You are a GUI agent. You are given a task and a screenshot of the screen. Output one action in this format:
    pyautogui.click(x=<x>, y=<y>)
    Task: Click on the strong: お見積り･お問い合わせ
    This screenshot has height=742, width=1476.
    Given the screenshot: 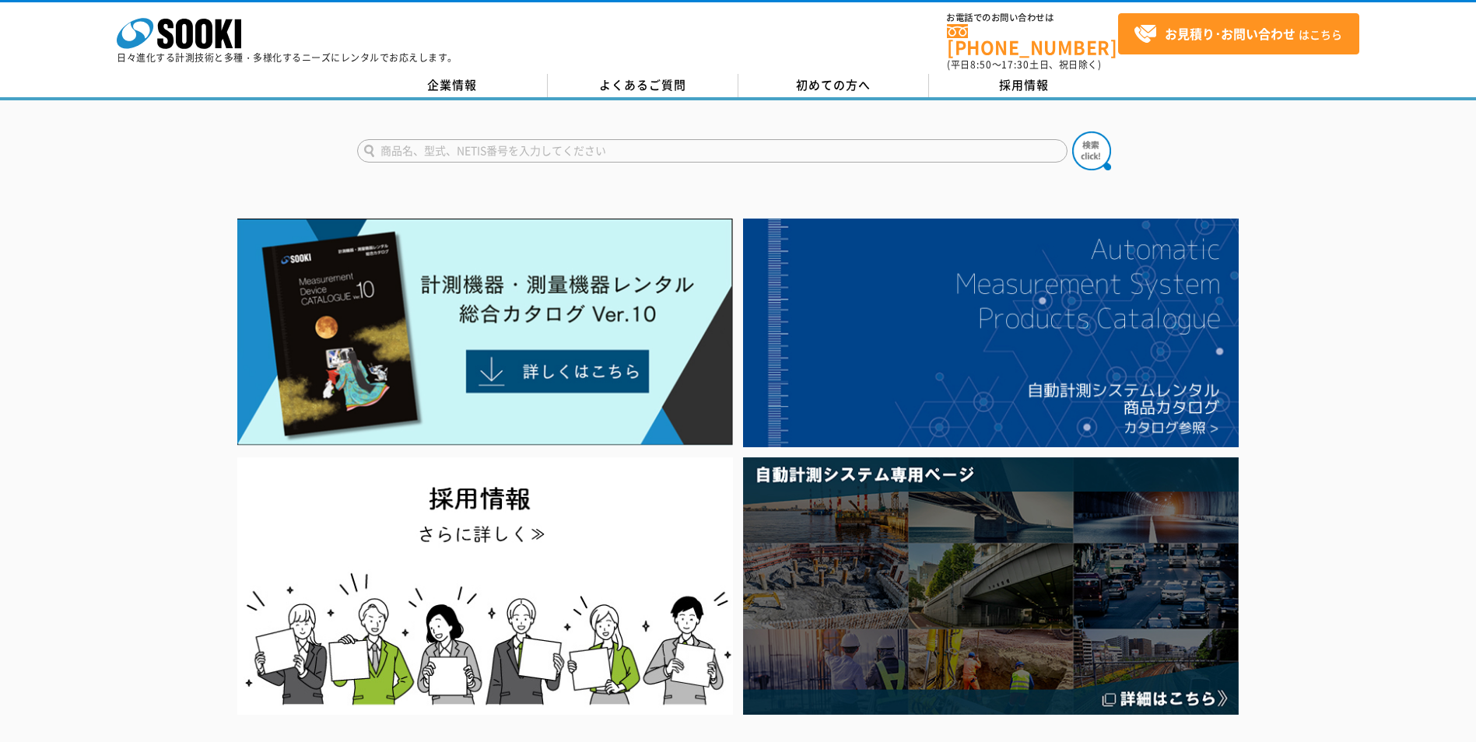 What is the action you would take?
    pyautogui.click(x=1230, y=33)
    